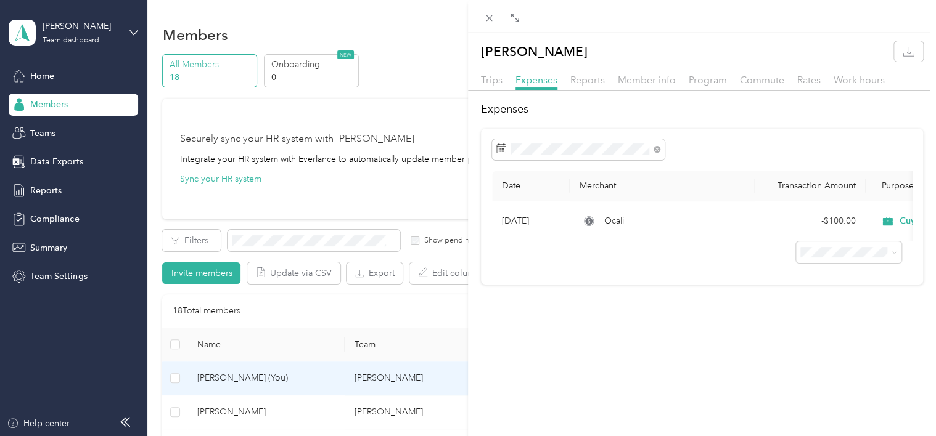  I want to click on div: - $100.00, so click(810, 221).